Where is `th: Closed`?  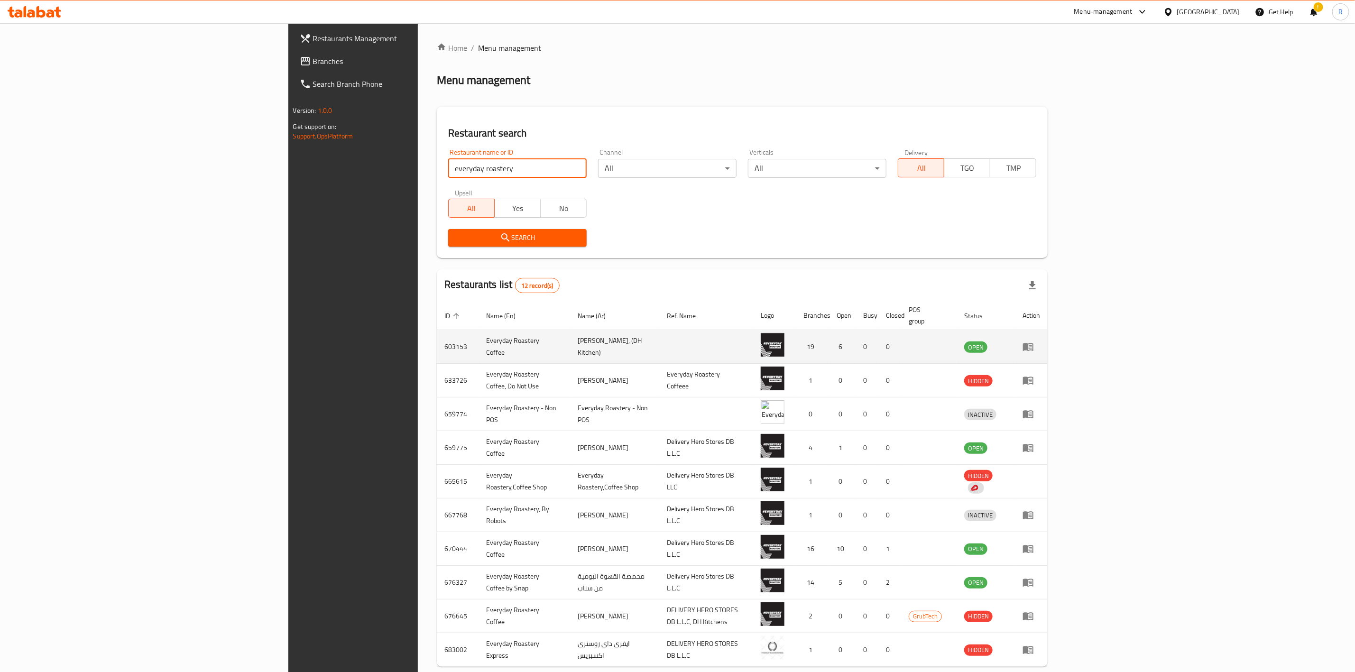
th: Closed is located at coordinates (890, 315).